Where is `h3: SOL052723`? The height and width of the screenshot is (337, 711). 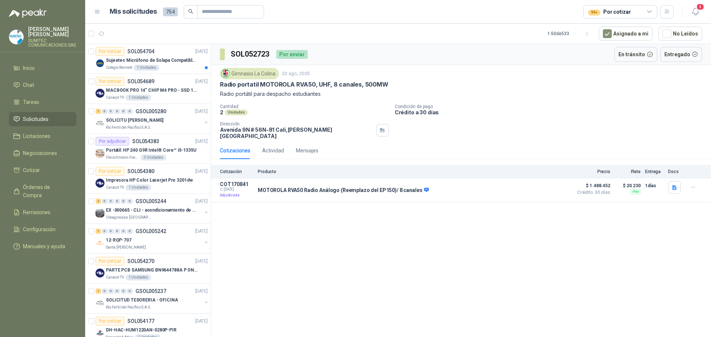 h3: SOL052723 is located at coordinates (250, 54).